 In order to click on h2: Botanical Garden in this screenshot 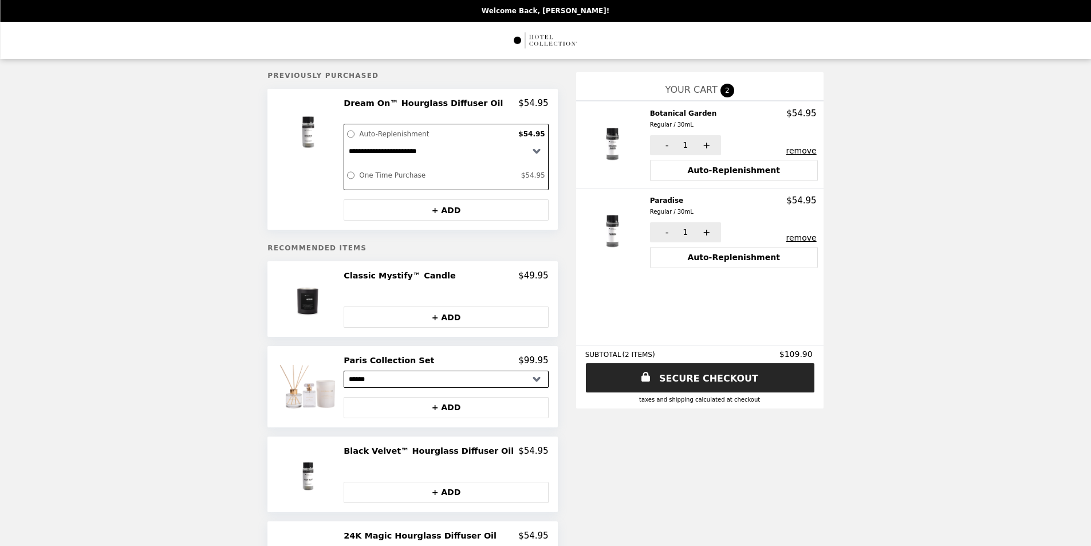, I will do `click(685, 119)`.